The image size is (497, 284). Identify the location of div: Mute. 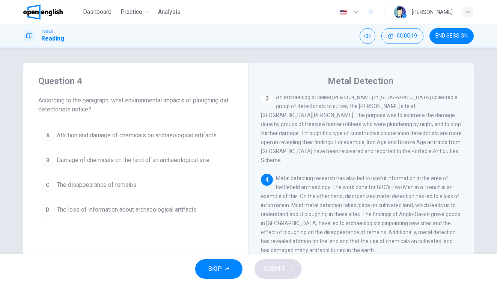
(368, 36).